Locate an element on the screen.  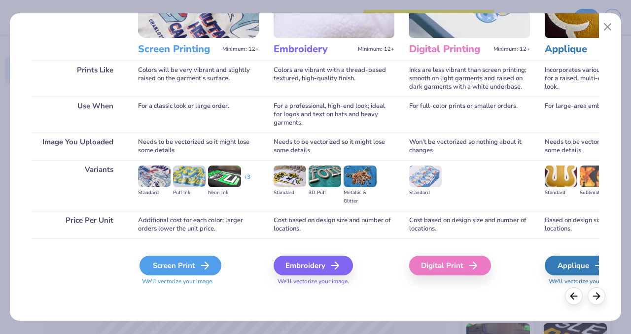
img: Puff Ink is located at coordinates (189, 177).